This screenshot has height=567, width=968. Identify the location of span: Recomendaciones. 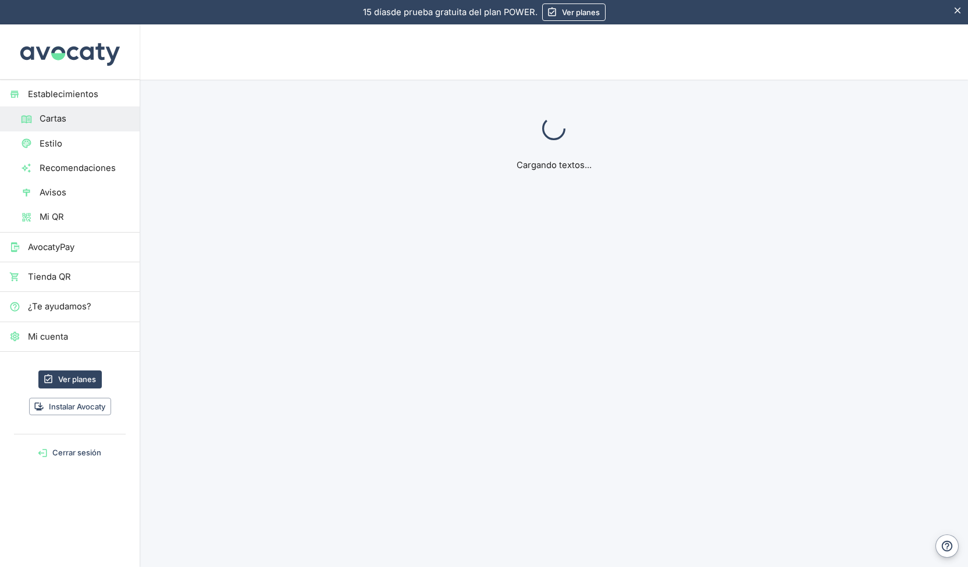
(85, 168).